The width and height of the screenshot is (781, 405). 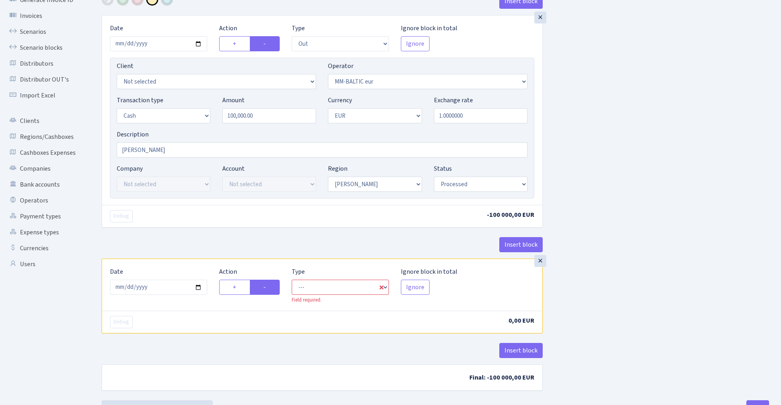 I want to click on a: Companies, so click(x=44, y=169).